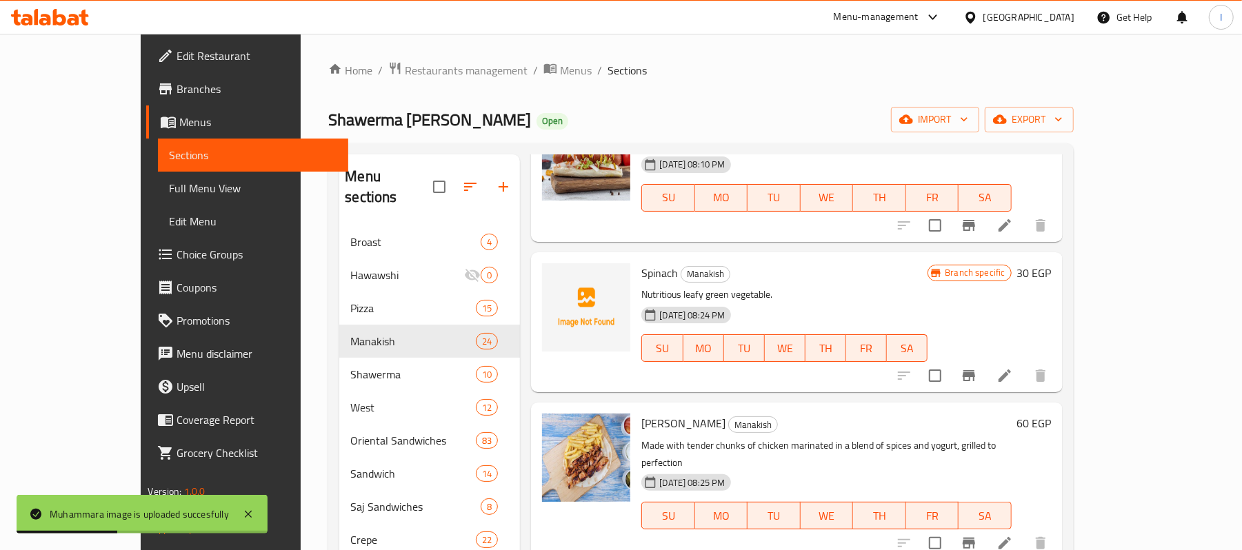  What do you see at coordinates (487, 408) in the screenshot?
I see `span: 12` at bounding box center [487, 408].